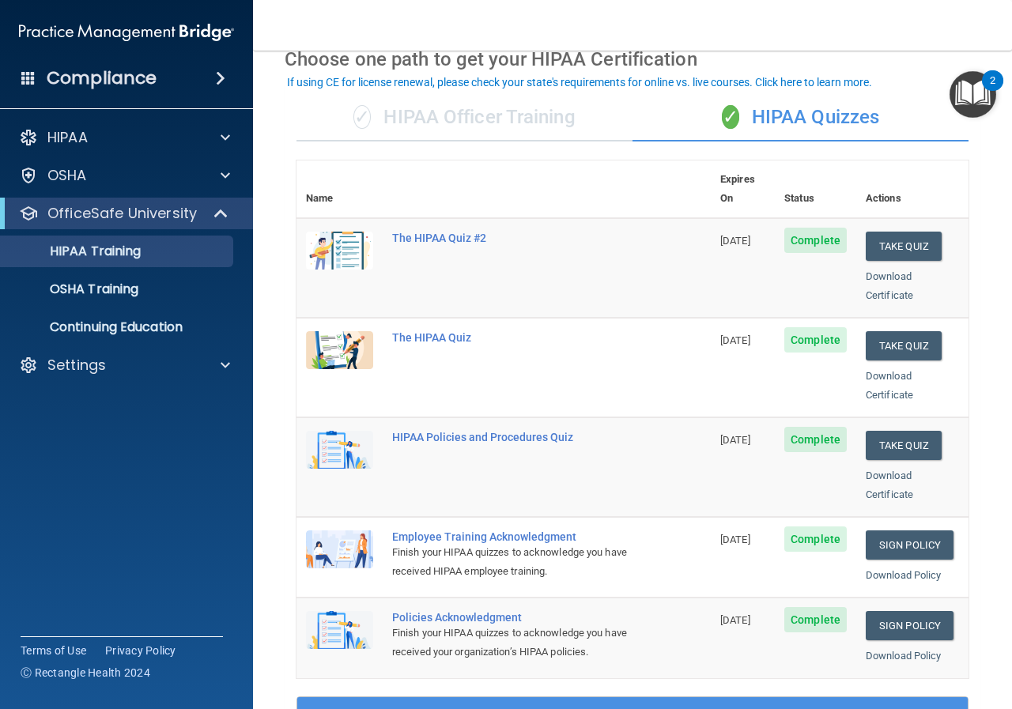  What do you see at coordinates (127, 32) in the screenshot?
I see `img: PMB logo` at bounding box center [127, 32].